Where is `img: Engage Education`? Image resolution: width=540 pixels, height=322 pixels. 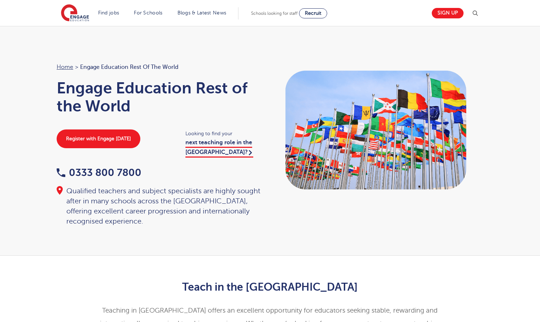 img: Engage Education is located at coordinates (75, 13).